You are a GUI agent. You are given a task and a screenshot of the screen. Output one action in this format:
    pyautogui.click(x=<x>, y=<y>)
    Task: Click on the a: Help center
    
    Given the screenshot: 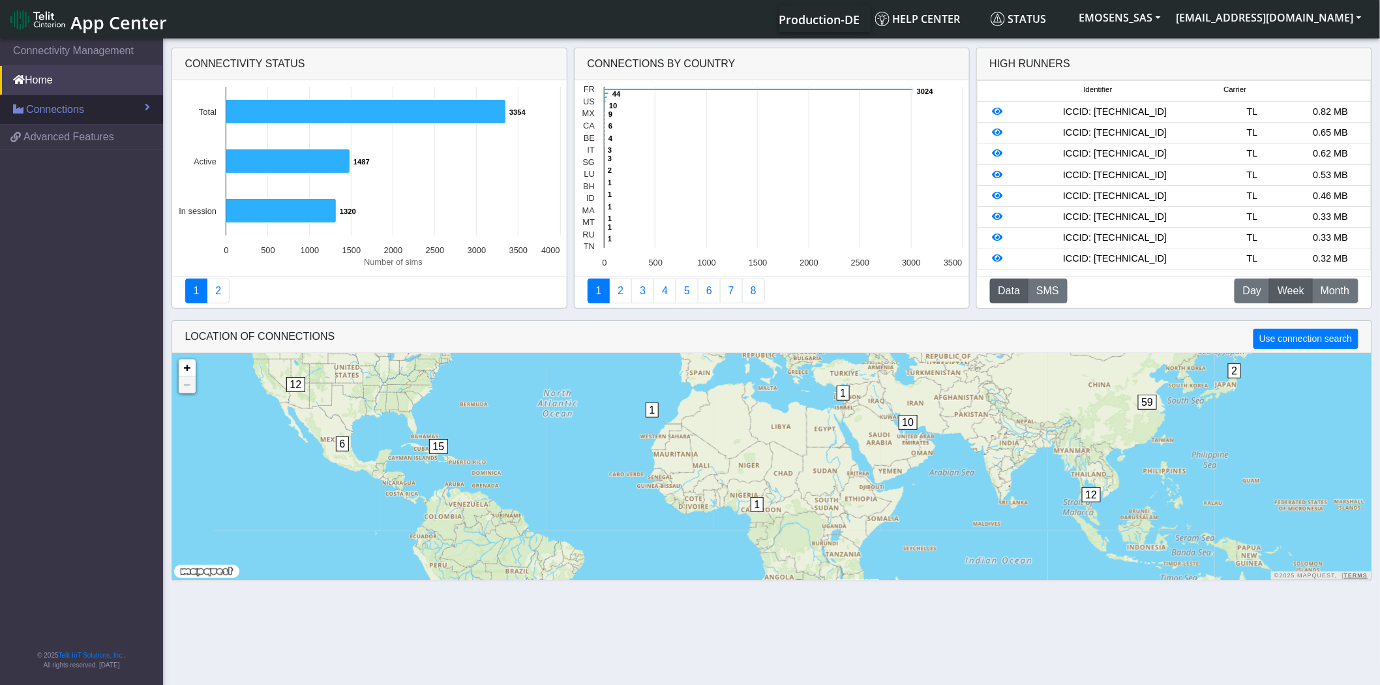 What is the action you would take?
    pyautogui.click(x=927, y=19)
    